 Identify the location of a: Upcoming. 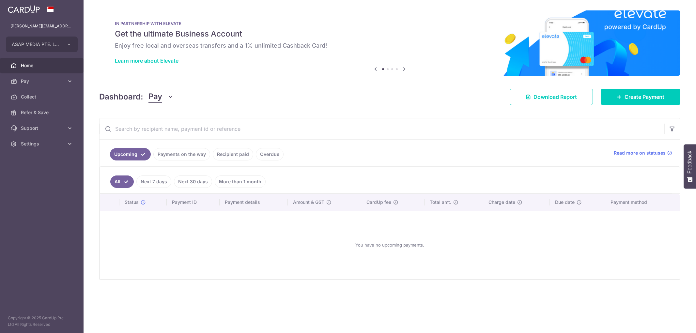
(130, 154).